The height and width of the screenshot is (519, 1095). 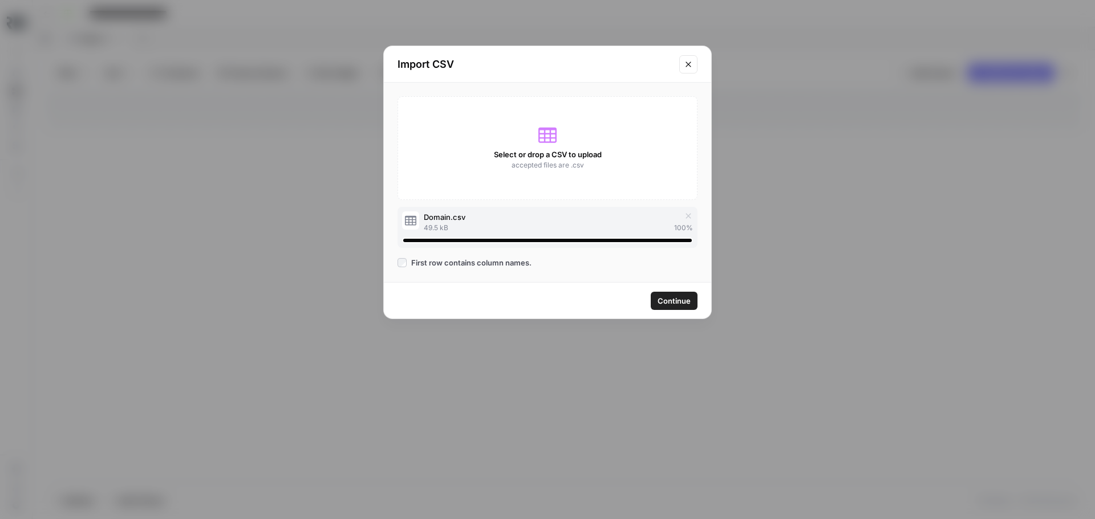 What do you see at coordinates (688, 64) in the screenshot?
I see `button: Close modal` at bounding box center [688, 64].